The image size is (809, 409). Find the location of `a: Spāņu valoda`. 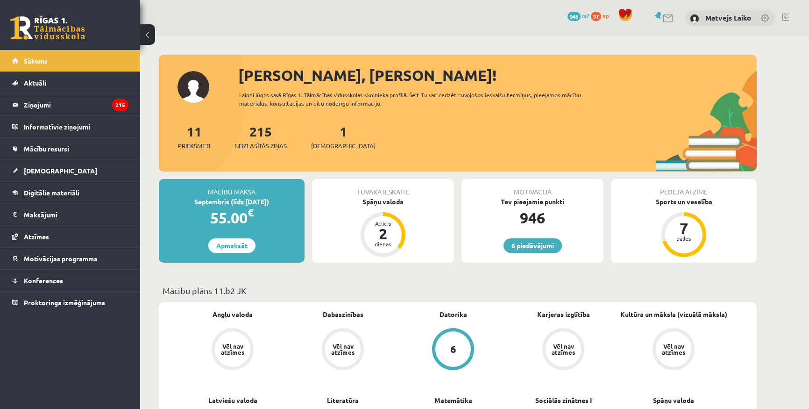

a: Spāņu valoda is located at coordinates (673, 400).